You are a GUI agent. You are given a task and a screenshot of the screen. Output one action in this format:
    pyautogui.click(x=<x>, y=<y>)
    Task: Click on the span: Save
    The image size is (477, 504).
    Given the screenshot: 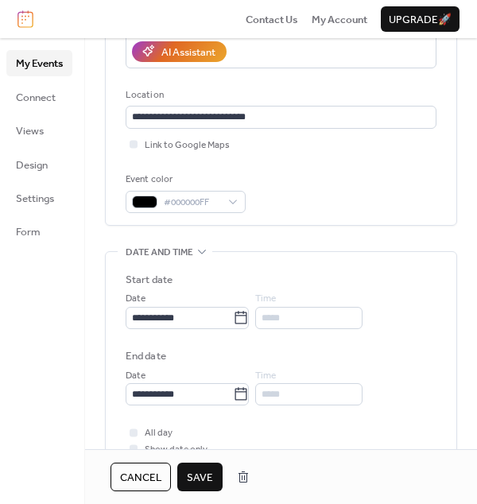 What is the action you would take?
    pyautogui.click(x=199, y=477)
    